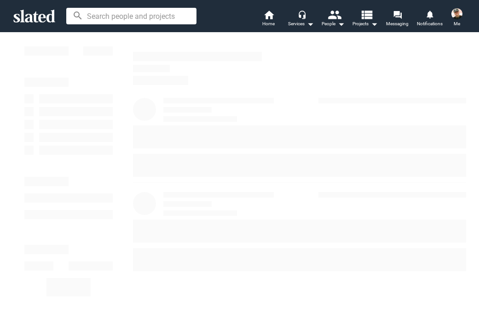  I want to click on mat-icon: people, so click(333, 14).